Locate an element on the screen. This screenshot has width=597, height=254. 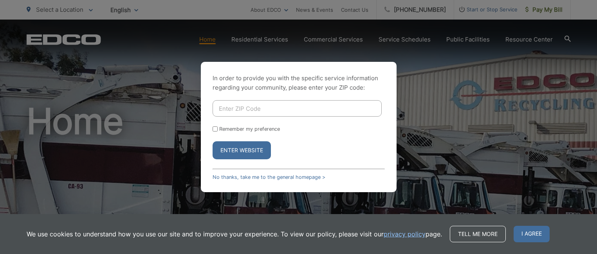
p: In order to provide you with the specific service information regarding your community, please en... is located at coordinates (299, 83).